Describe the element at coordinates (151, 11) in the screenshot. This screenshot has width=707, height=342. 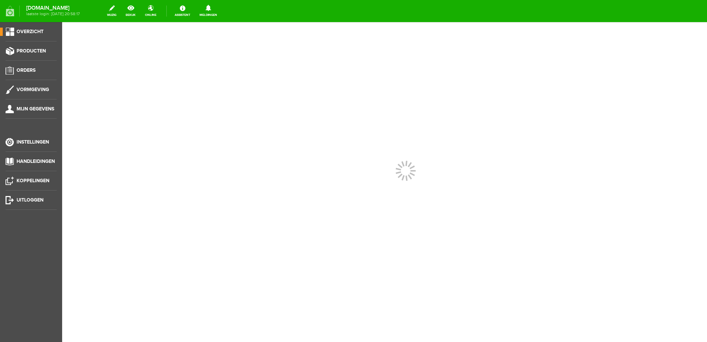
I see `a: online` at that location.